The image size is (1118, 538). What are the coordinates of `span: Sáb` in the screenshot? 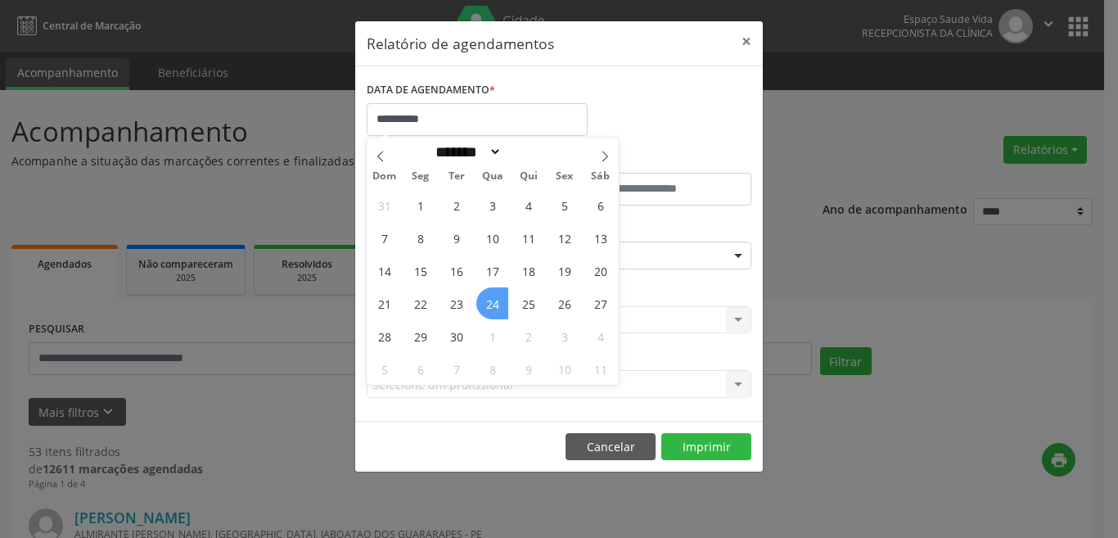 It's located at (601, 176).